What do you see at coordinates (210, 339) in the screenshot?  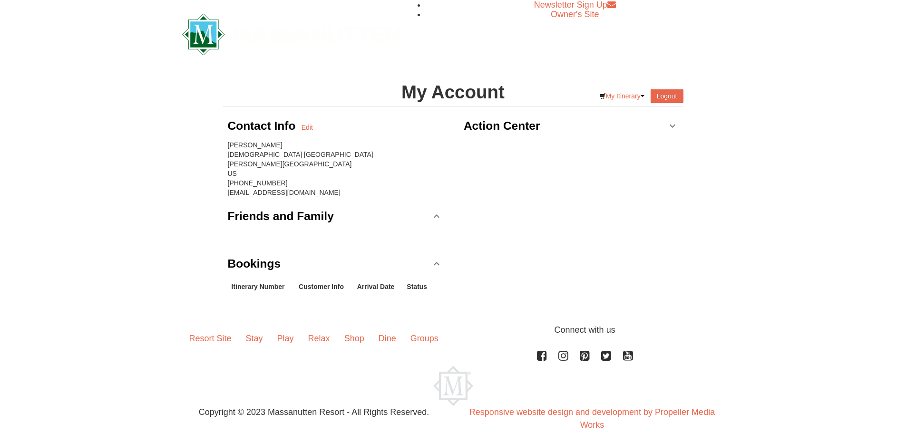 I see `a: Resort Site` at bounding box center [210, 339].